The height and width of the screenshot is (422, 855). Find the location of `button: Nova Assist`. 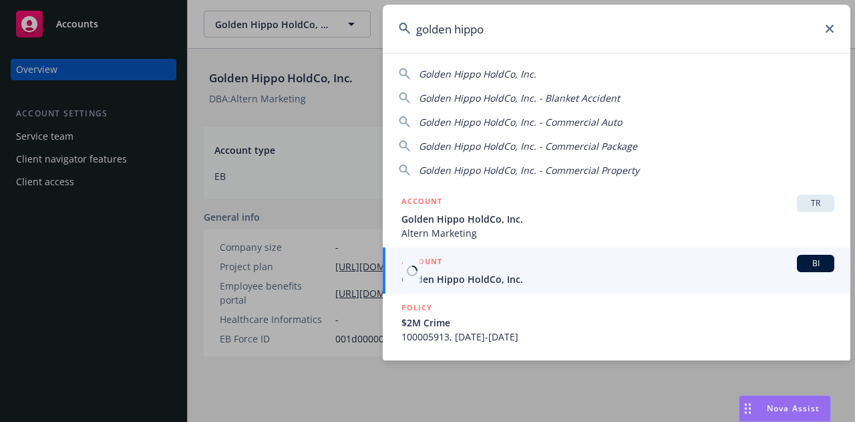

button: Nova Assist is located at coordinates (785, 408).